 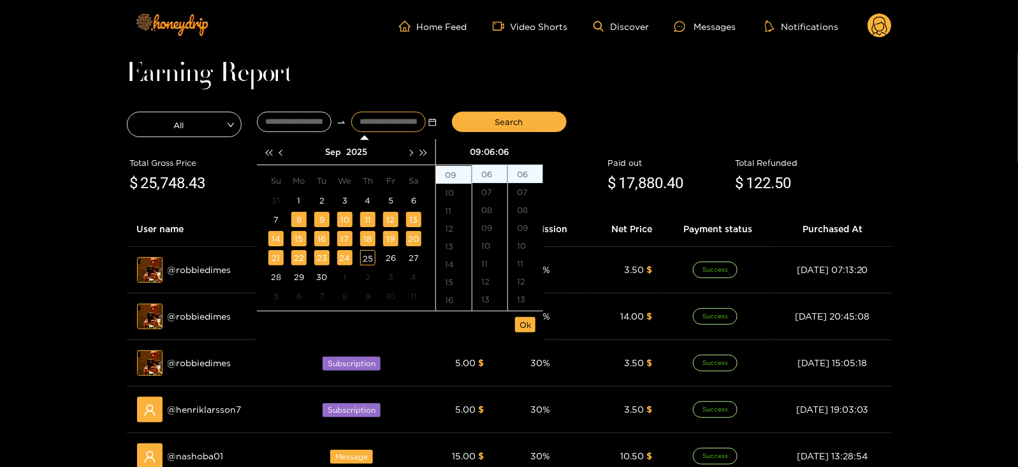 I want to click on div: 25, so click(x=368, y=258).